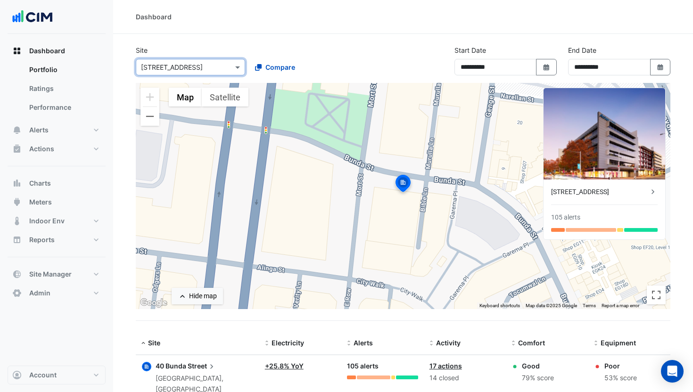  I want to click on div: Poor, so click(620, 366).